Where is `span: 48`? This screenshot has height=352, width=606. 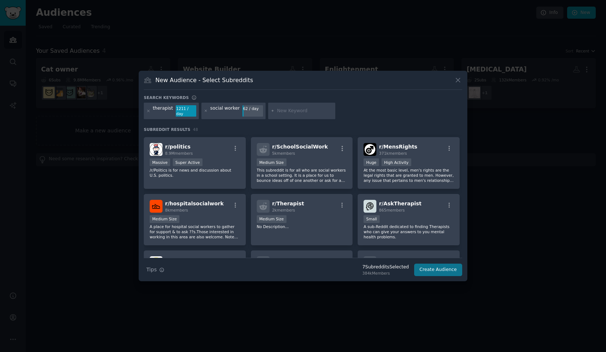
span: 48 is located at coordinates (196, 130).